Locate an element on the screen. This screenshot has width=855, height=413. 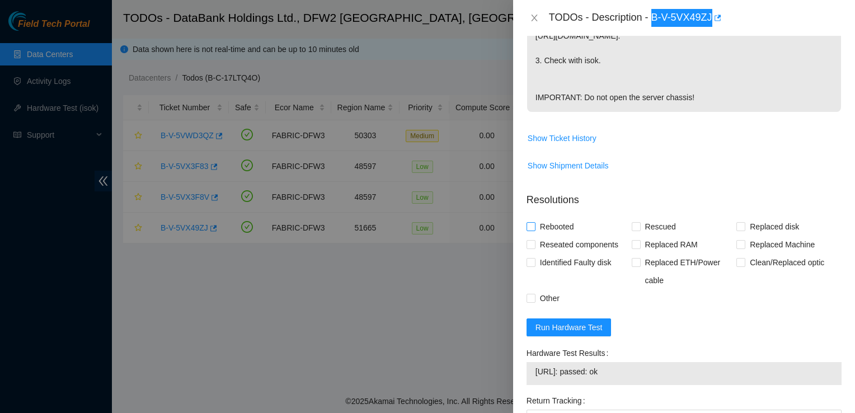
button: Close is located at coordinates (534, 18).